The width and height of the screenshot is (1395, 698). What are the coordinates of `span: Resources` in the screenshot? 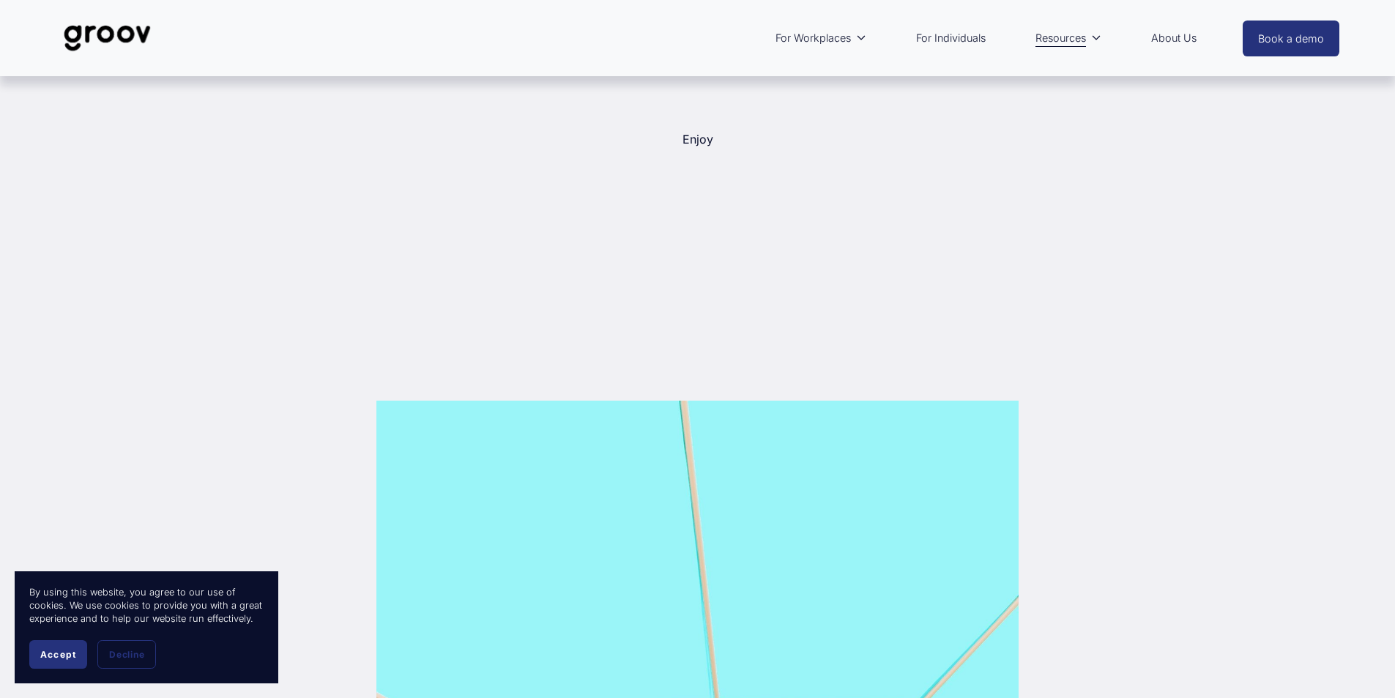 It's located at (1060, 38).